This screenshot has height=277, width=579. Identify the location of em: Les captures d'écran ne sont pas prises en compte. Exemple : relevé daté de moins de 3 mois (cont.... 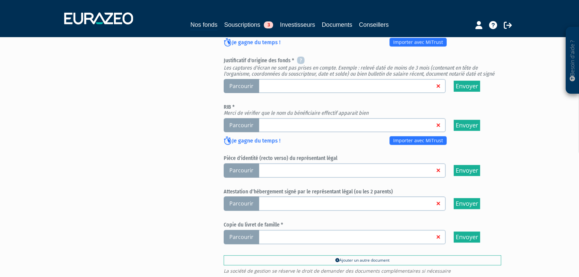
(359, 71).